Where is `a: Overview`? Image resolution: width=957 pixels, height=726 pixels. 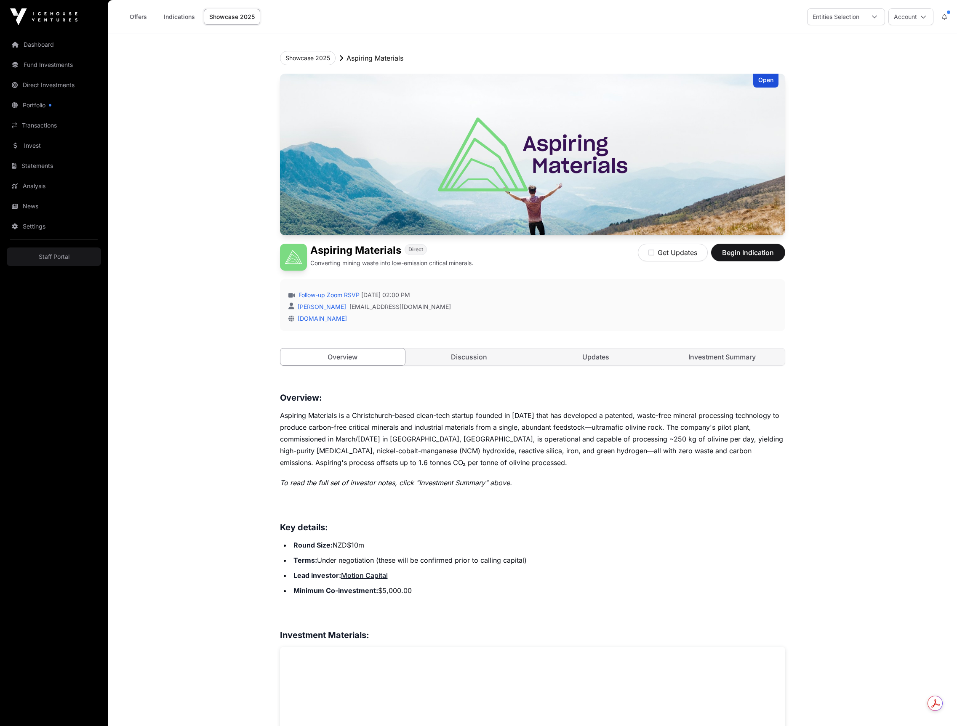 a: Overview is located at coordinates (343, 357).